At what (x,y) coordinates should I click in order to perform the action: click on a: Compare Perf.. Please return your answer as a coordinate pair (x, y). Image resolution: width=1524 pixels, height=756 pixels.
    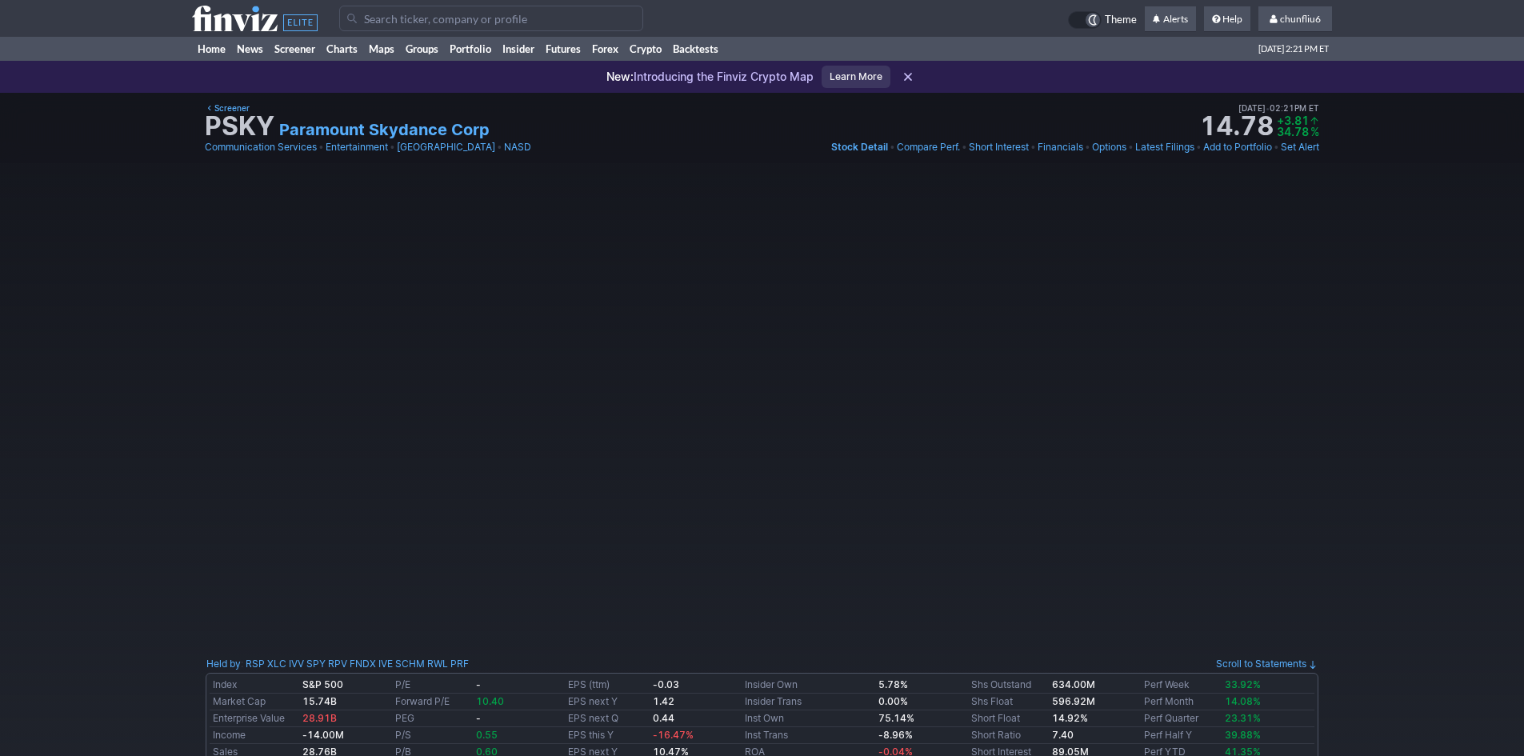
    Looking at the image, I should click on (928, 147).